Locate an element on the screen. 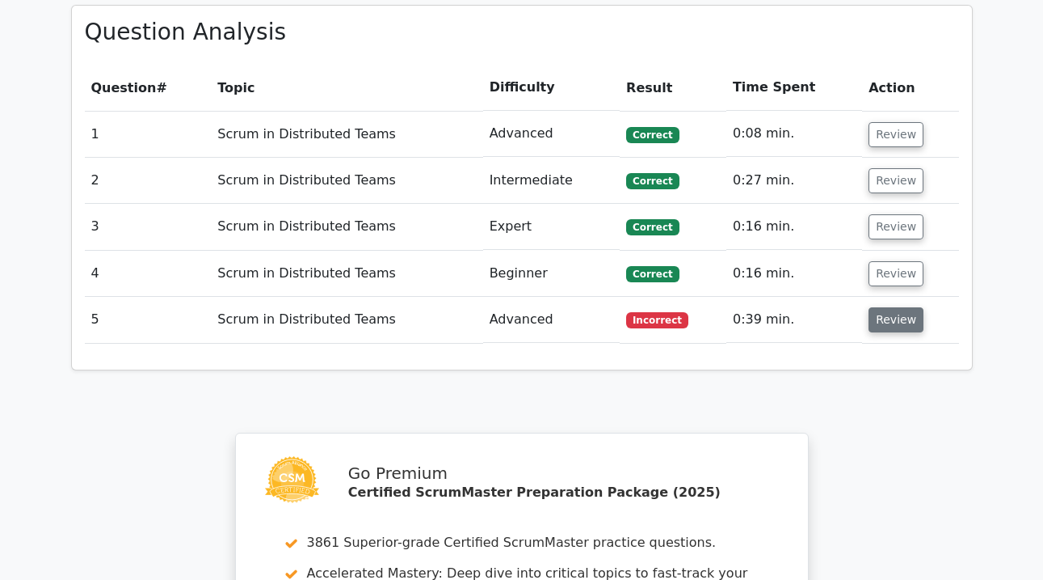 The width and height of the screenshot is (1043, 580). h3: Question Analysis is located at coordinates (522, 32).